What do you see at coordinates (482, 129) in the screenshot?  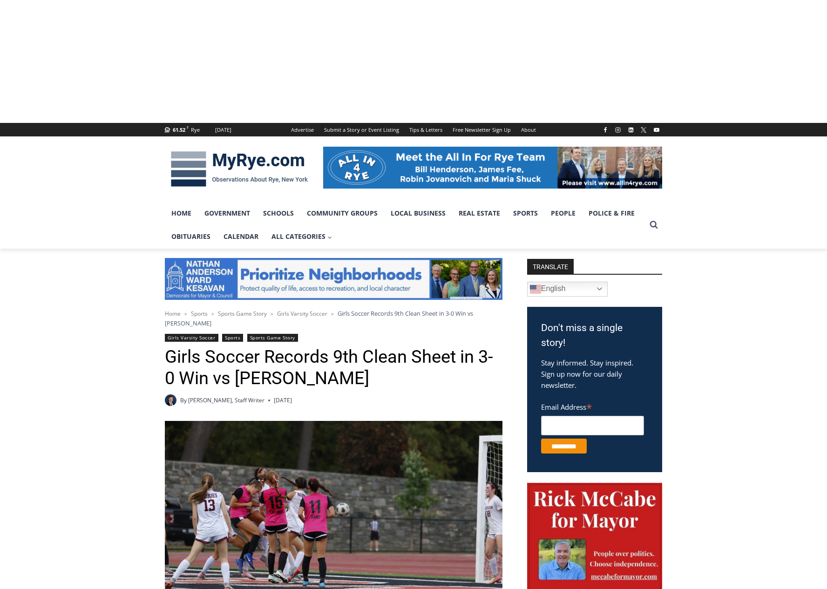 I see `a: Free Newsletter Sign Up` at bounding box center [482, 129].